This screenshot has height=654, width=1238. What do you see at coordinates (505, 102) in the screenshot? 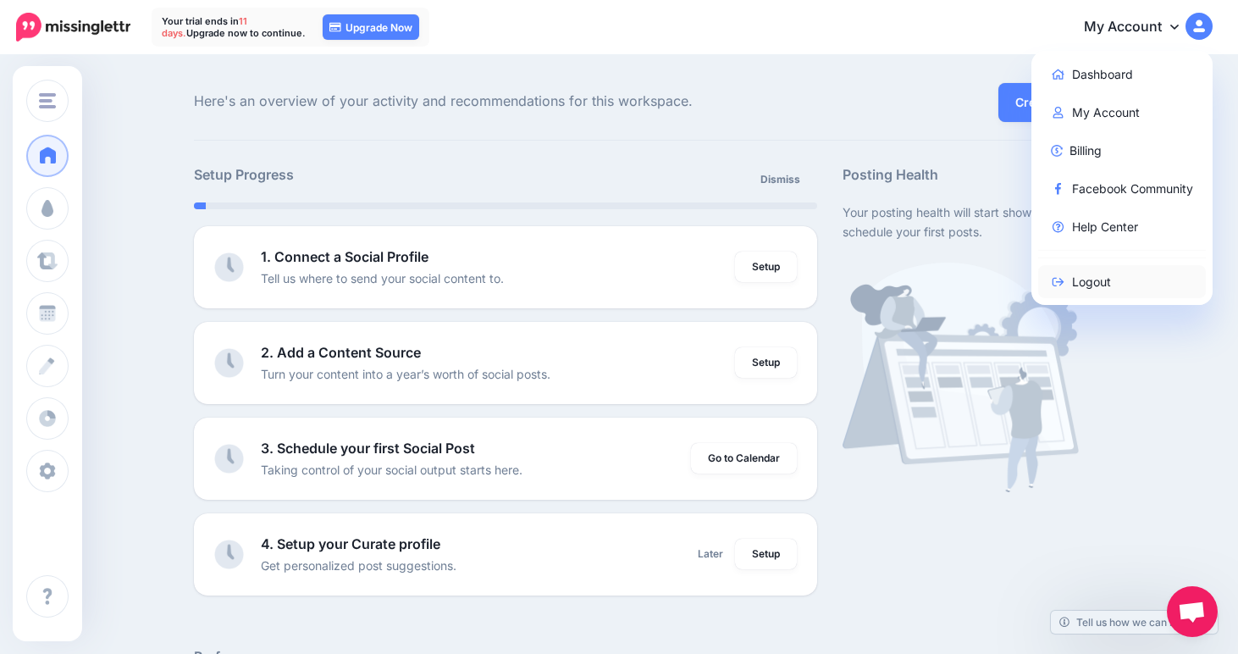
I see `span: Here's an overview of your activity and recommendations for this workspace.` at bounding box center [505, 102].